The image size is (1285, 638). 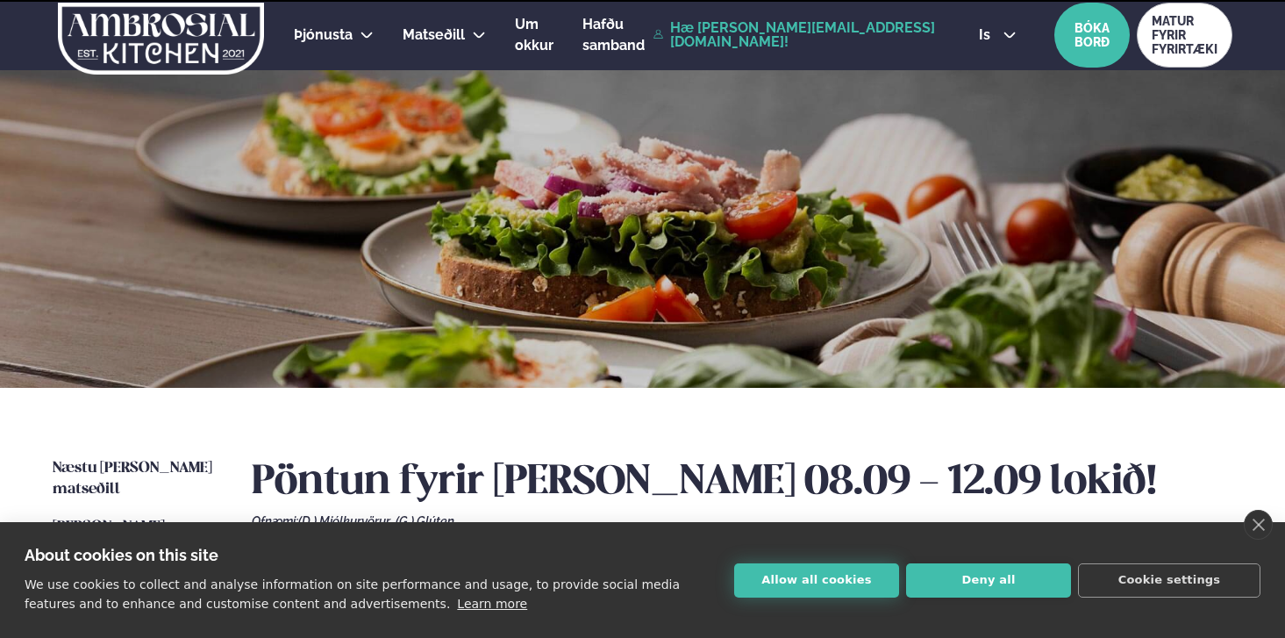 I want to click on button: Deny all, so click(x=988, y=580).